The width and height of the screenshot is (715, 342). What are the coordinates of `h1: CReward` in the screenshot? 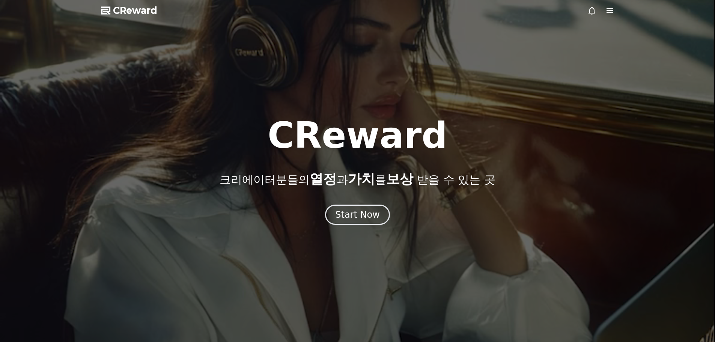 It's located at (357, 135).